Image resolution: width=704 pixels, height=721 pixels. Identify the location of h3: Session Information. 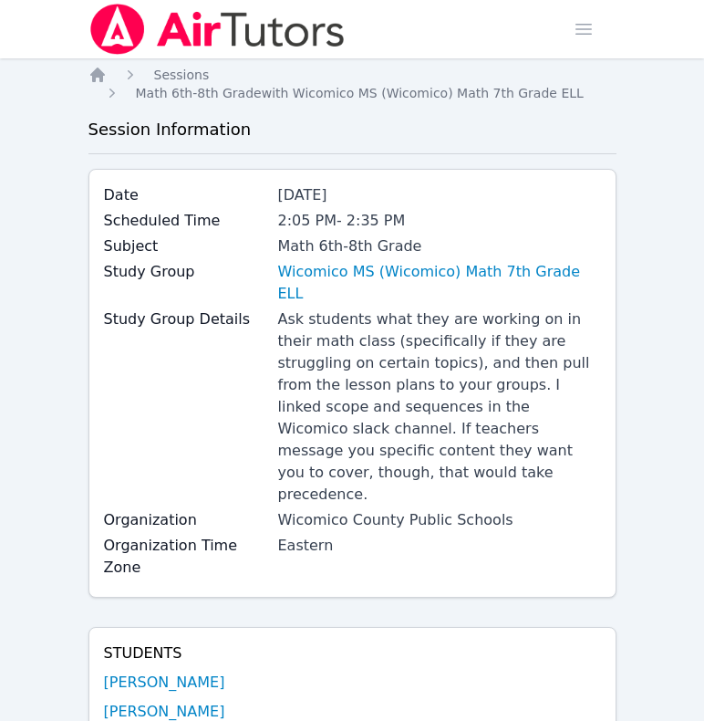
(352, 130).